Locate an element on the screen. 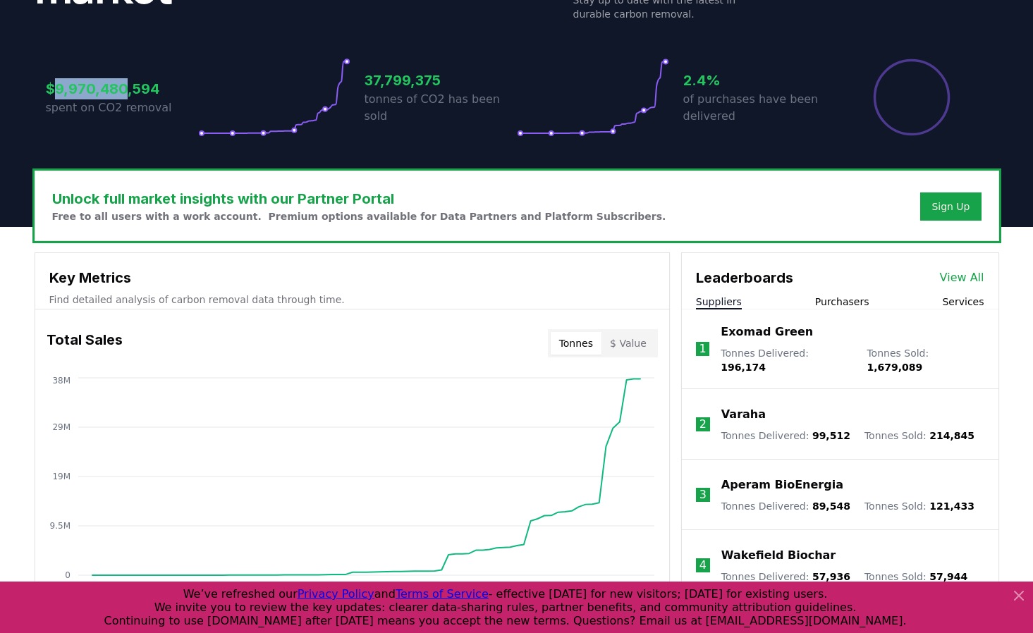 This screenshot has height=633, width=1033. p: Wakefield Biochar is located at coordinates (779, 556).